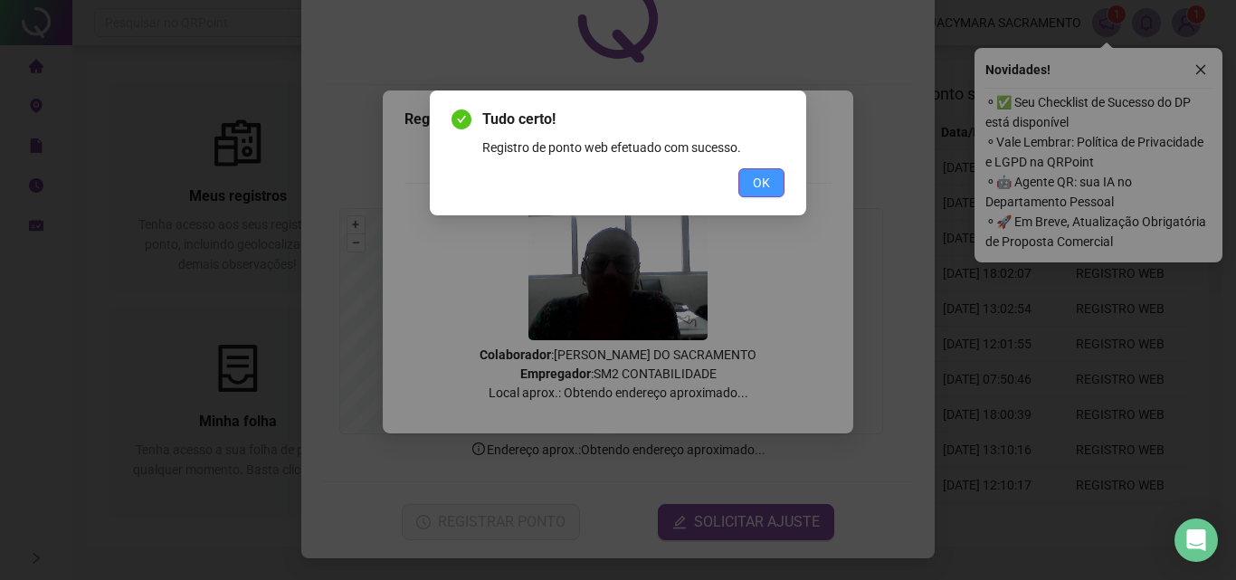 The image size is (1236, 580). Describe the element at coordinates (634, 148) in the screenshot. I see `div: Registro de ponto web efetuado com sucesso.` at that location.